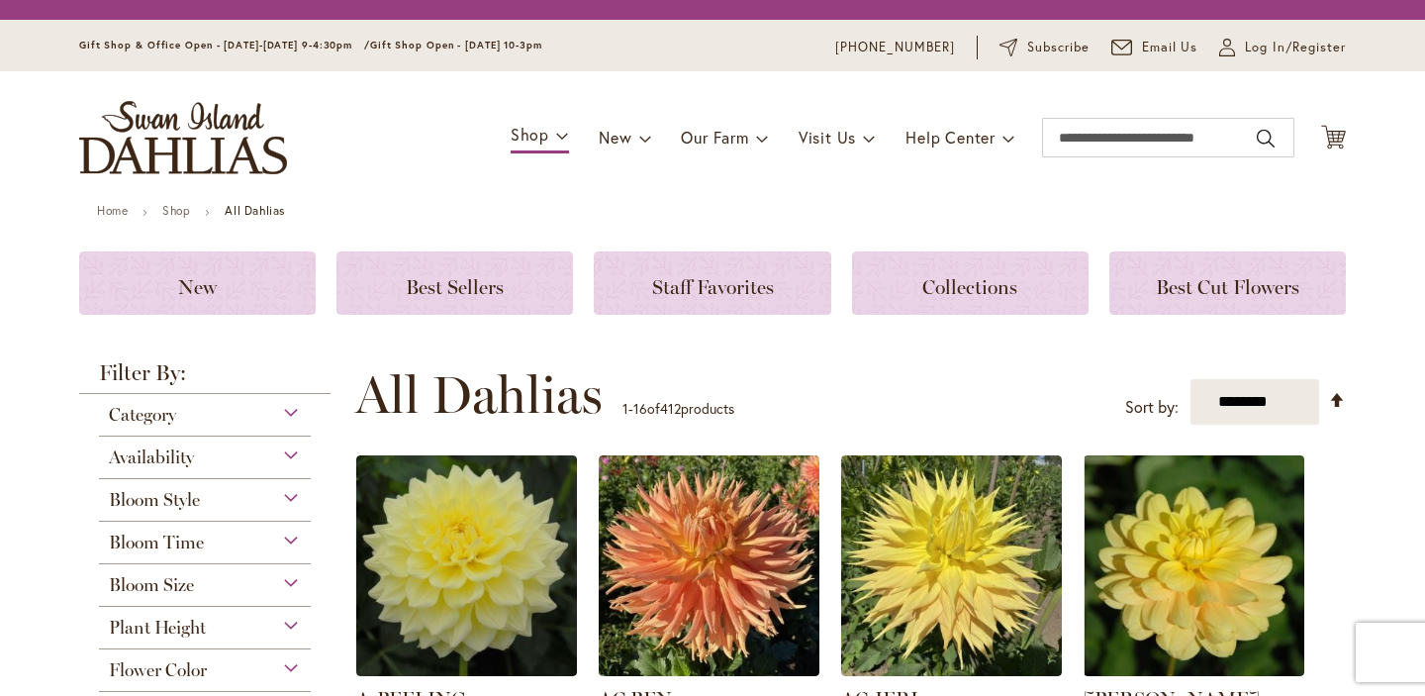 The height and width of the screenshot is (696, 1425). Describe the element at coordinates (466, 670) in the screenshot. I see `a: A-Peeling` at that location.